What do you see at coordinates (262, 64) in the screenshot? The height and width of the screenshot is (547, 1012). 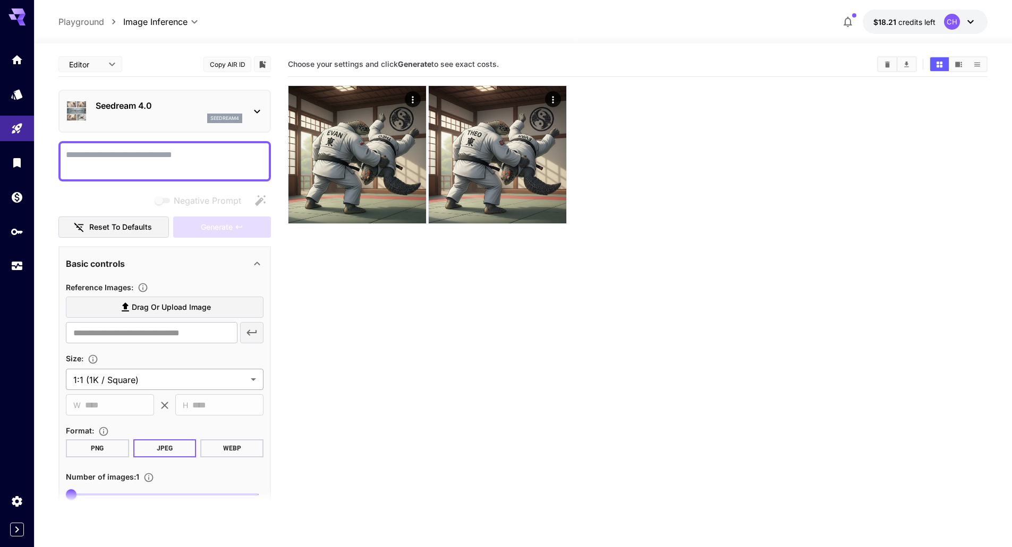 I see `button: Add to library` at bounding box center [262, 64].